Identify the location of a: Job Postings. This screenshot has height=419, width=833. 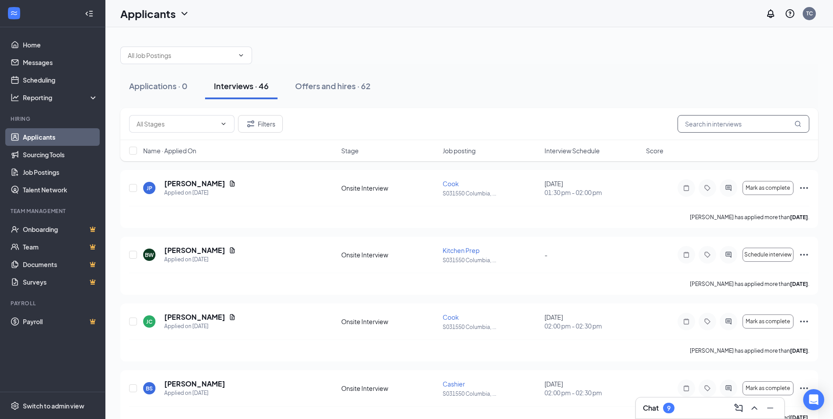
(60, 172).